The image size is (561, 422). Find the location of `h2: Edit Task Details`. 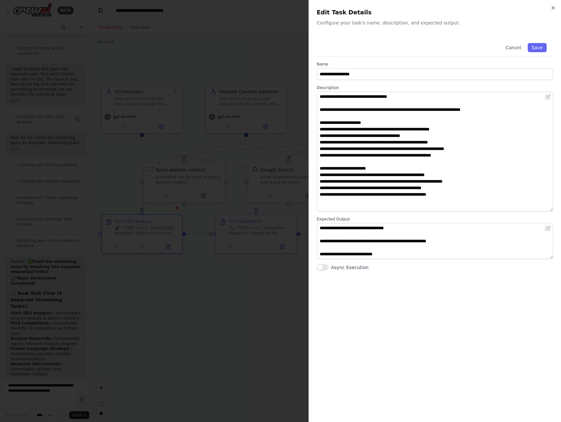

h2: Edit Task Details is located at coordinates (435, 12).